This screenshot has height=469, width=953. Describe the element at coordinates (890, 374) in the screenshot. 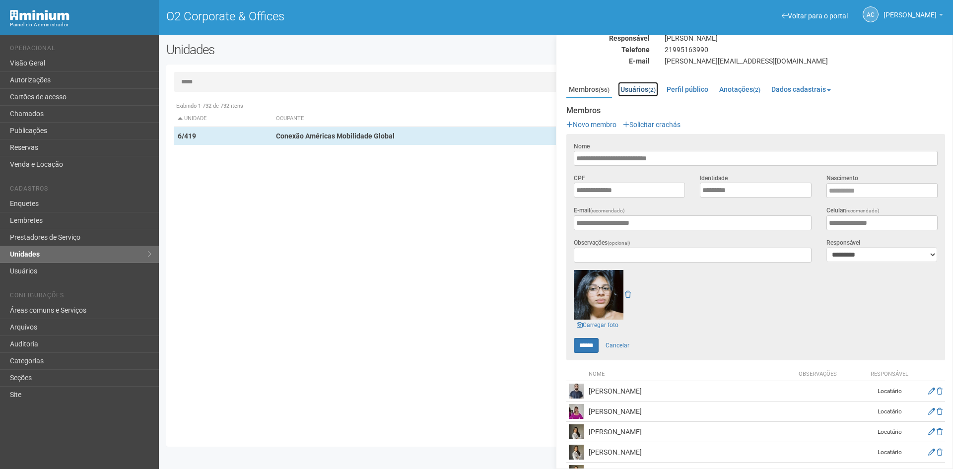

I see `th: Responsável` at that location.